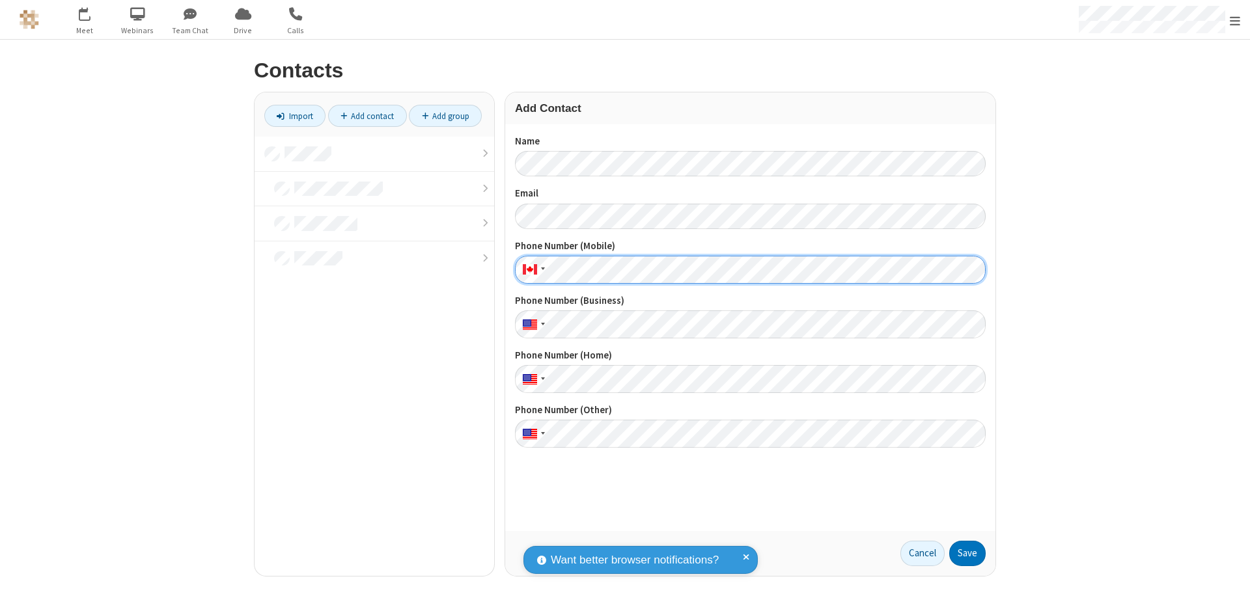  Describe the element at coordinates (190, 31) in the screenshot. I see `span: Team Chat` at that location.